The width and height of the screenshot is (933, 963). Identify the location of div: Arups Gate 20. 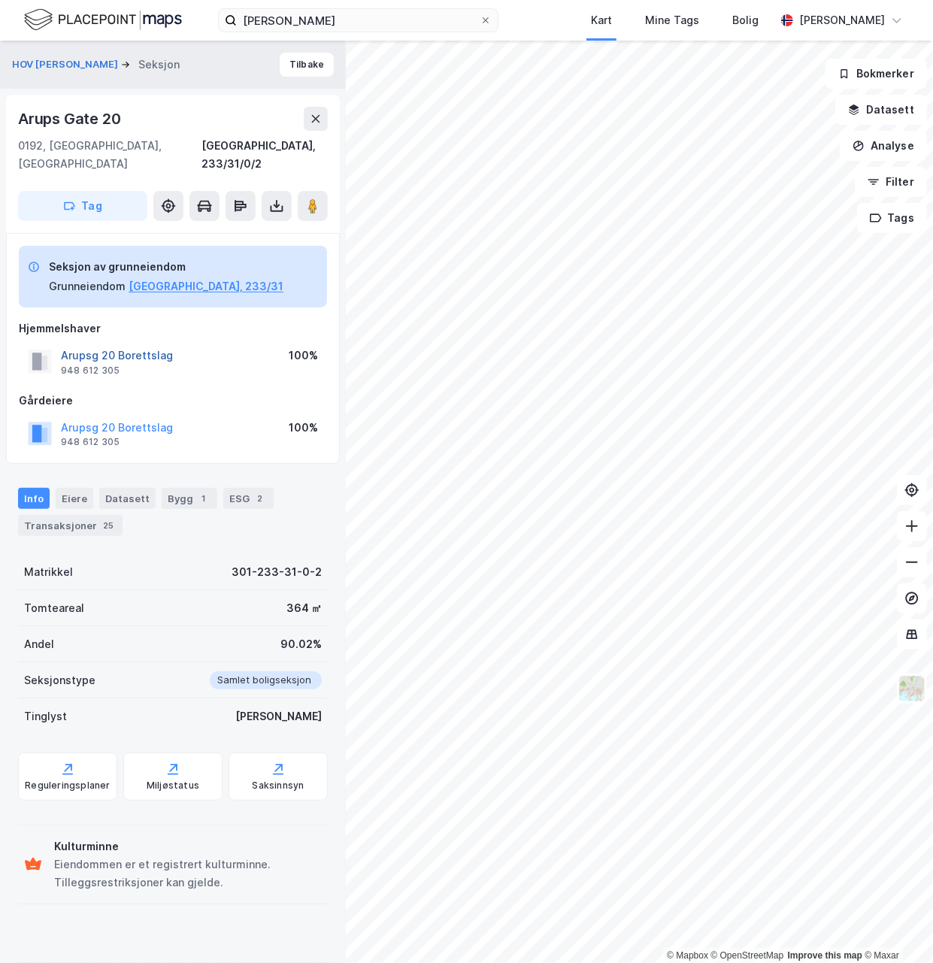
(71, 119).